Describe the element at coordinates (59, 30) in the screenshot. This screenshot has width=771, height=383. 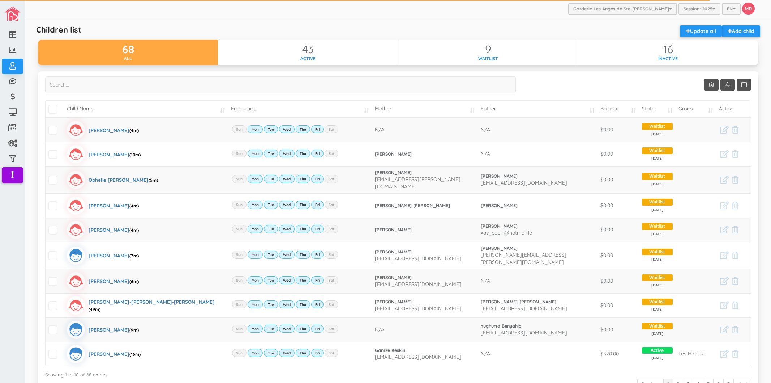
I see `h5: Children list` at that location.